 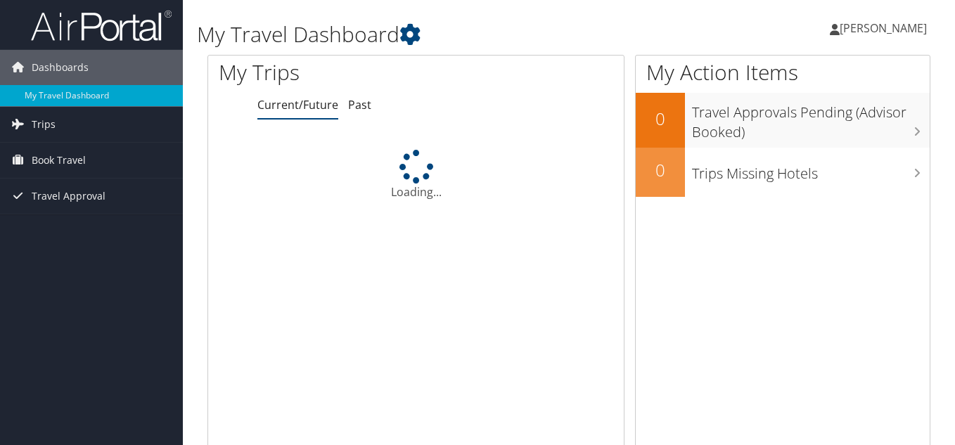 I want to click on span: Travel Approval, so click(x=68, y=196).